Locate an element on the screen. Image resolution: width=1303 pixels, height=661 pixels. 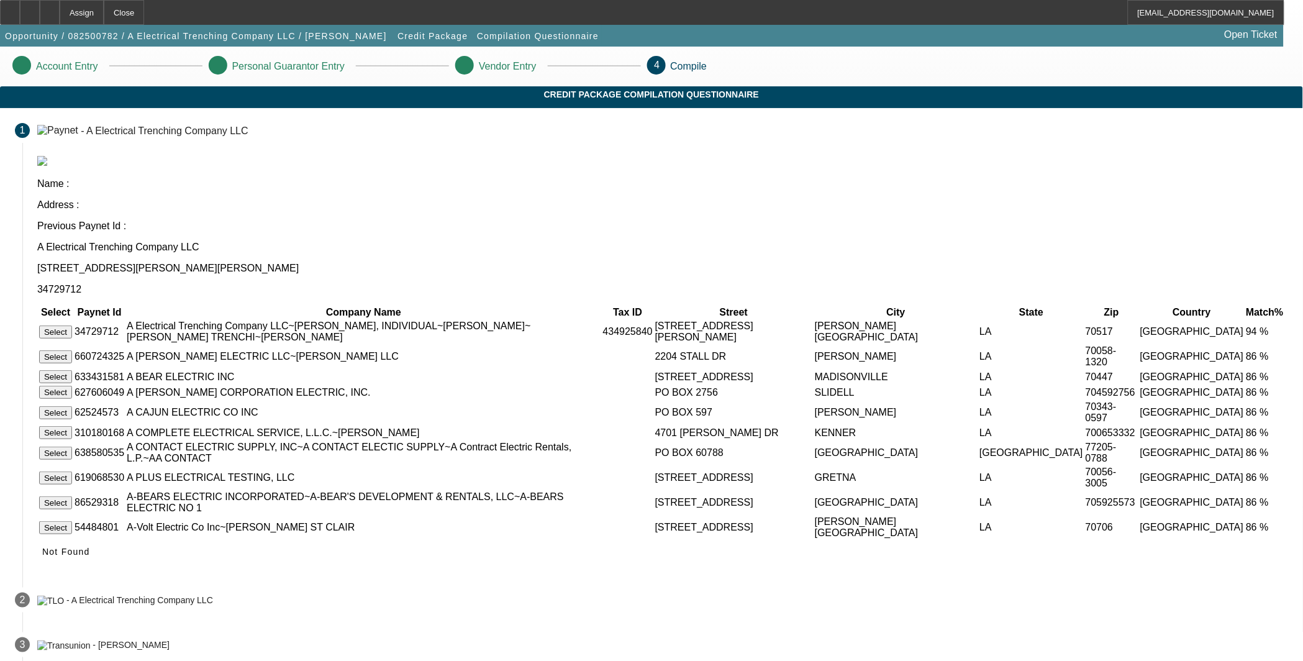
td: 633431581 is located at coordinates (99, 376).